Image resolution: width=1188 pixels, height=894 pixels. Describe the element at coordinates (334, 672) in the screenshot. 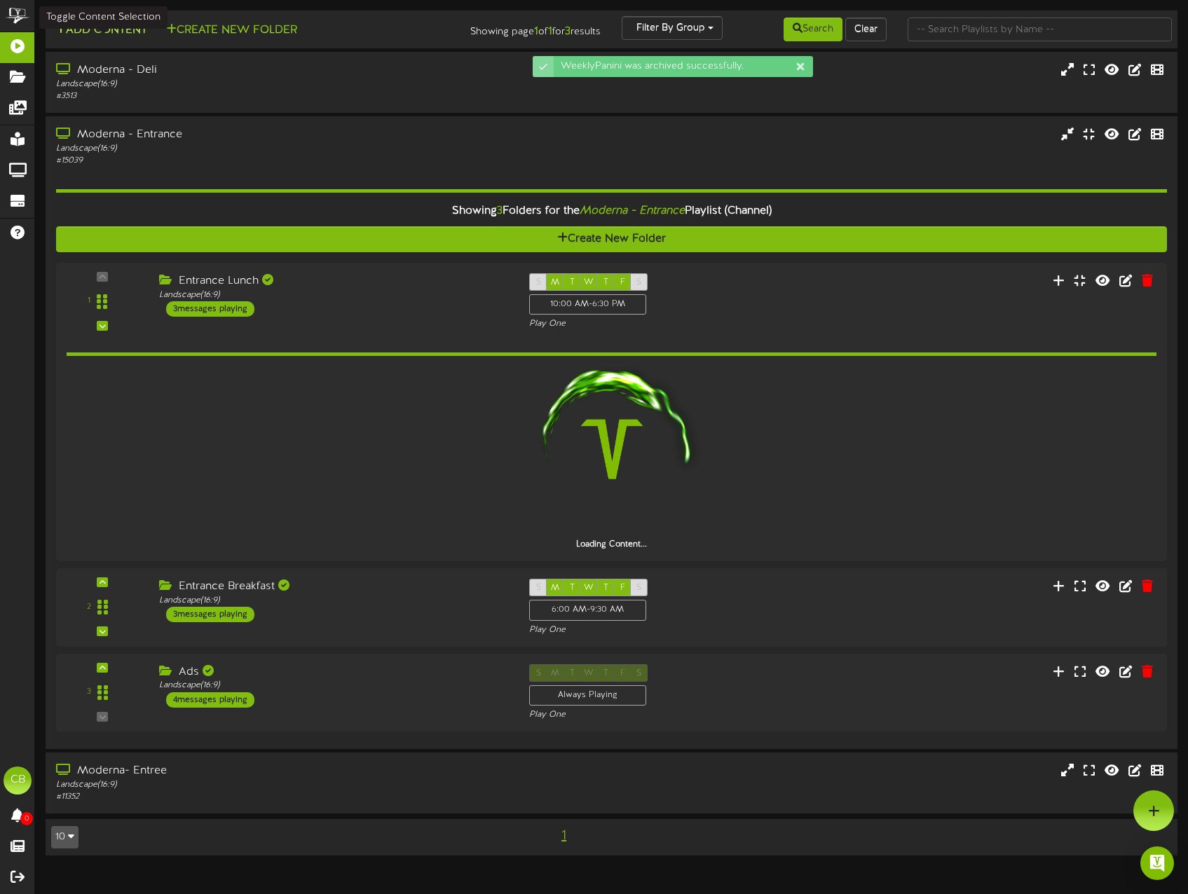

I see `div: Ads` at that location.